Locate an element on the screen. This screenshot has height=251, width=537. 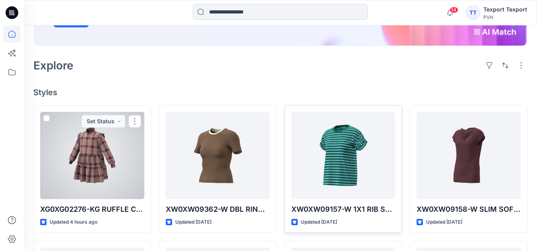
a: XW0XW09158-W SLIM SOFT COWL-NK SS TEE-V01 is located at coordinates (468, 156).